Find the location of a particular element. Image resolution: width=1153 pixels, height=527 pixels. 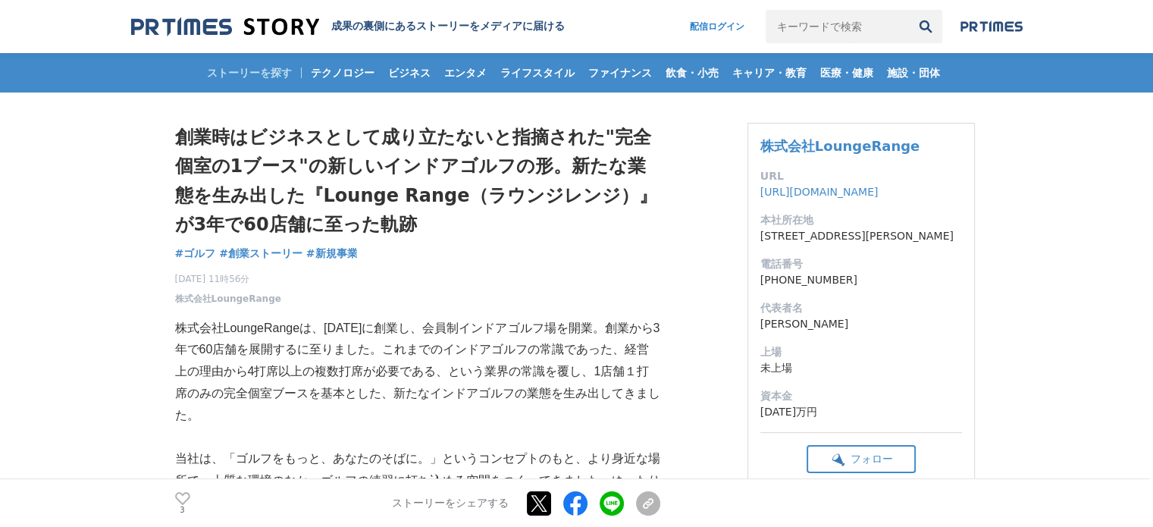

a: 飲食・小売 is located at coordinates (692, 73).